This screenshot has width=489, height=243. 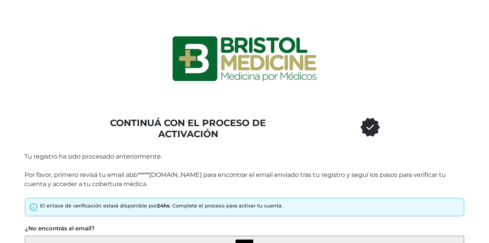 I want to click on img: logo_ingresarbristol.jpg, so click(x=245, y=59).